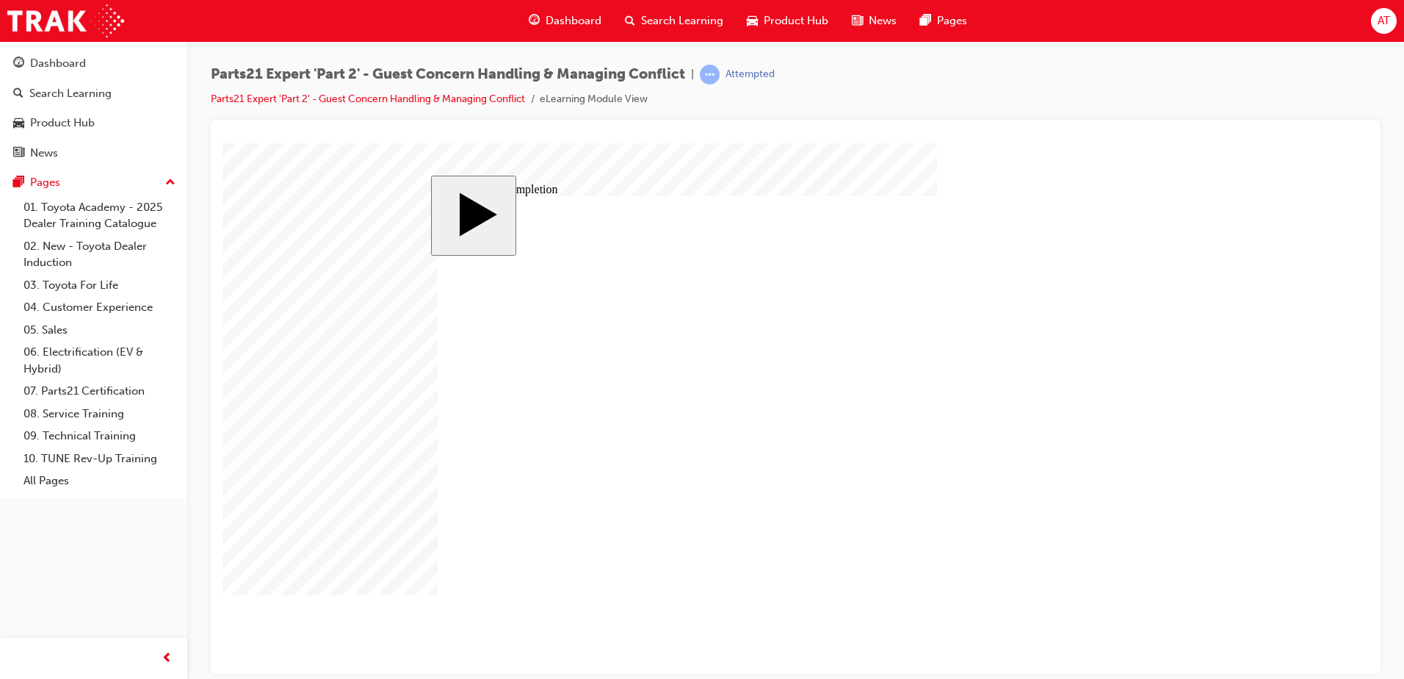 The width and height of the screenshot is (1404, 679). I want to click on a: Product Hub, so click(93, 123).